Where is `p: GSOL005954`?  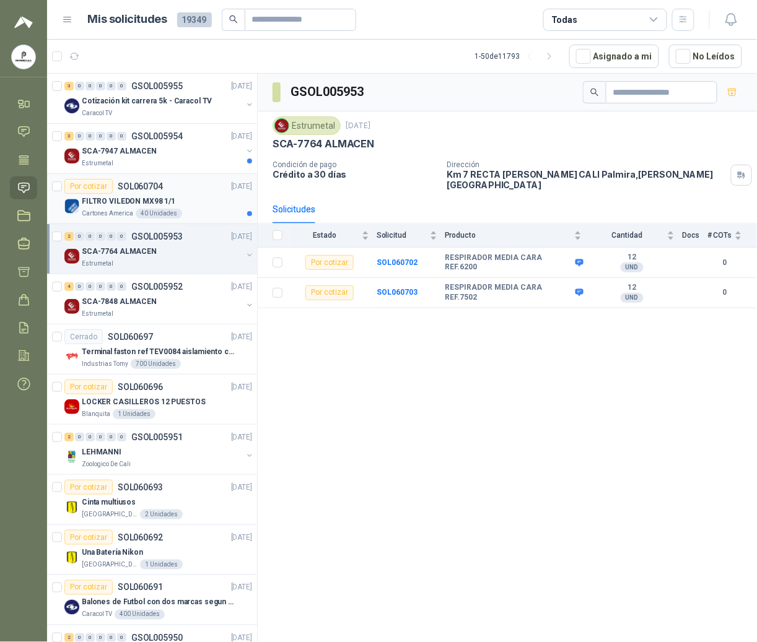 p: GSOL005954 is located at coordinates (157, 136).